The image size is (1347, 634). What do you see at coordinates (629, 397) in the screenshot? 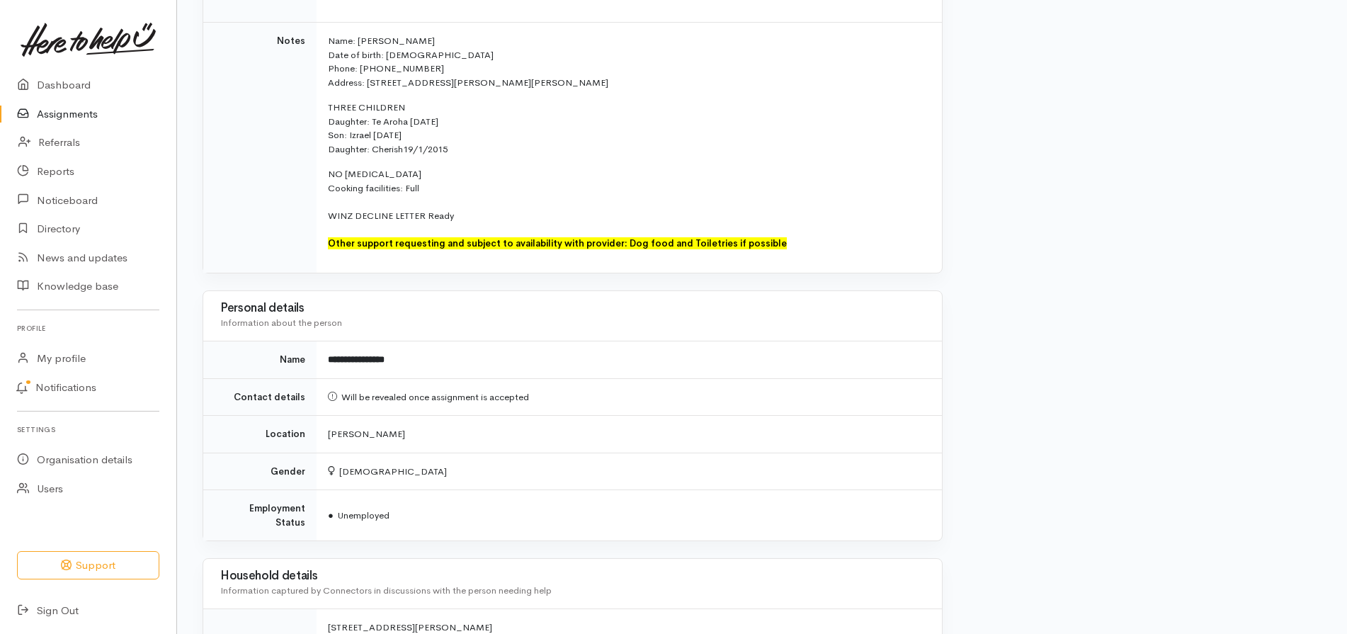
I see `td: Will be revealed once assignment is accepted` at bounding box center [629, 397].